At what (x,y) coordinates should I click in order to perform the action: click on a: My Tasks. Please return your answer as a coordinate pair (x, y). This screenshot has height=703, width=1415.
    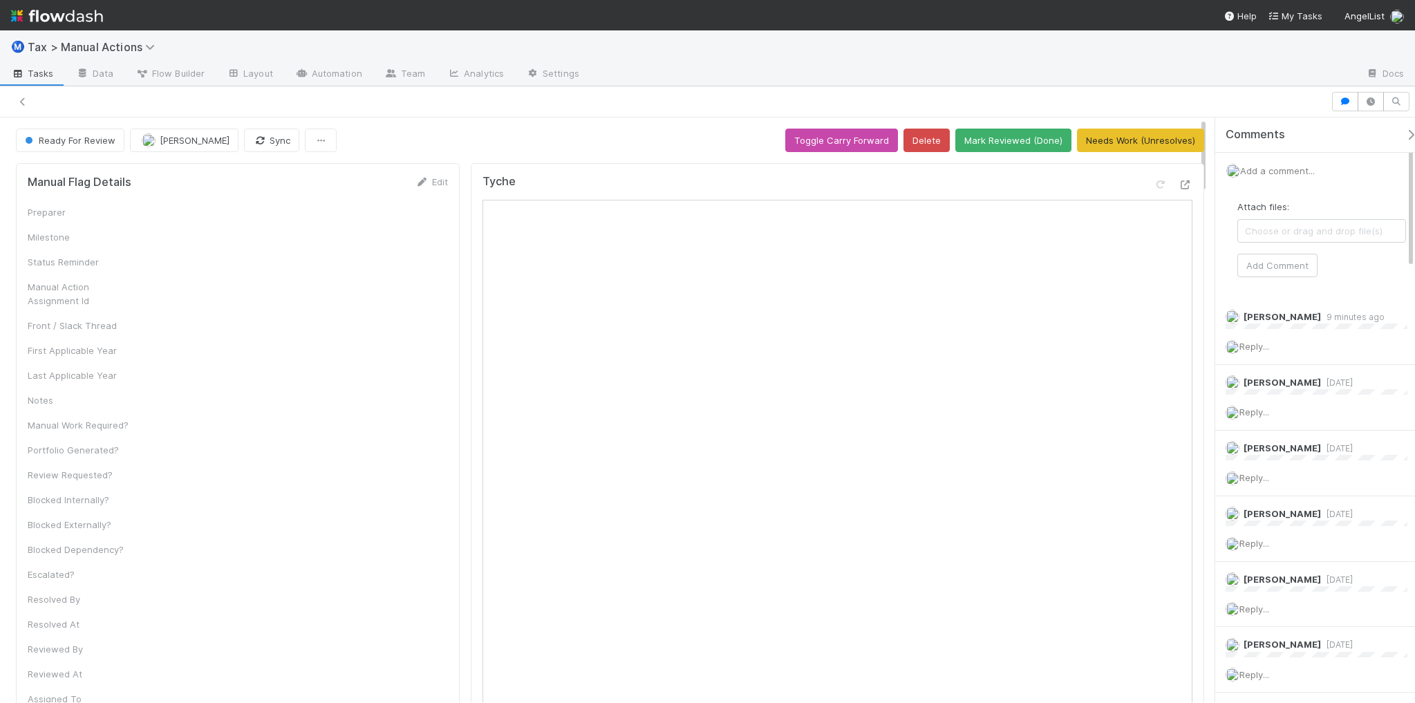
    Looking at the image, I should click on (1295, 16).